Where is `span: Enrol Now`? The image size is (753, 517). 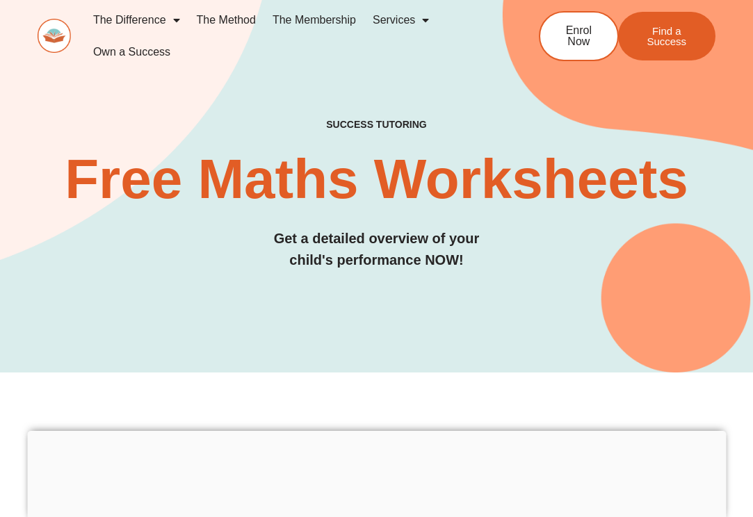
span: Enrol Now is located at coordinates (579, 36).